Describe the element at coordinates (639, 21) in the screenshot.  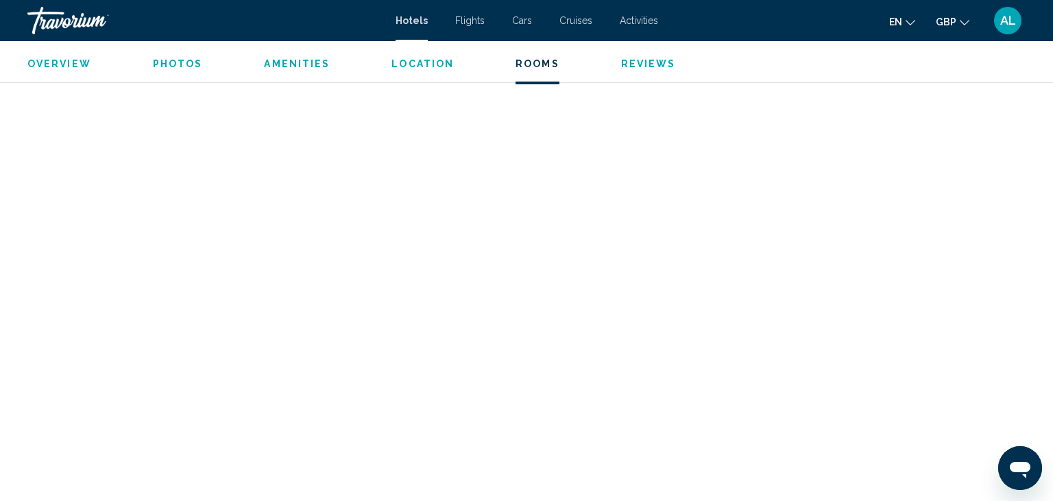
I see `a: Activities` at that location.